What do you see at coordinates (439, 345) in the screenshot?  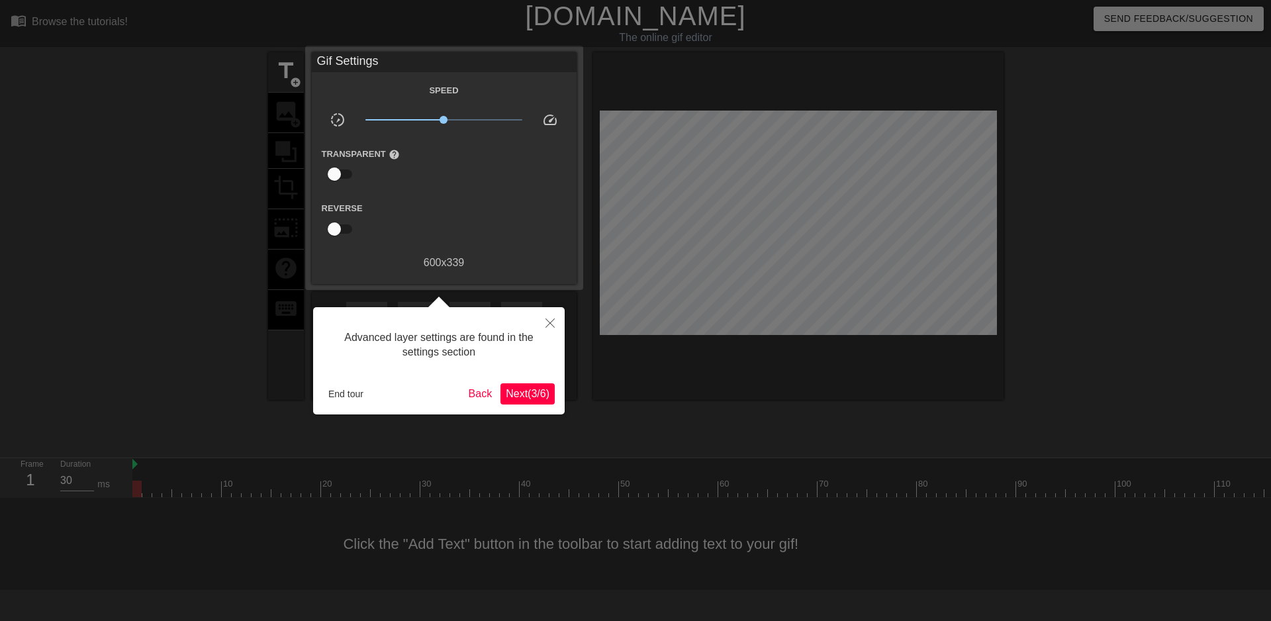 I see `div: Advanced layer settings are found in the settings section` at bounding box center [439, 345].